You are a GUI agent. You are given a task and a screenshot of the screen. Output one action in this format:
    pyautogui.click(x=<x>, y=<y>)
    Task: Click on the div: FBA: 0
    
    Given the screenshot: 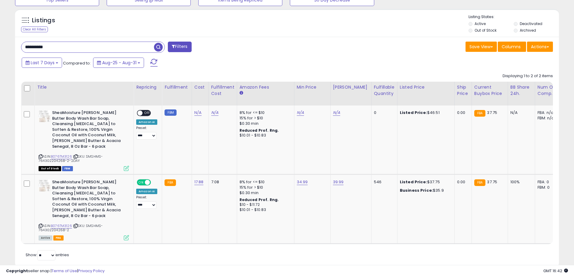 What is the action you would take?
    pyautogui.click(x=547, y=182)
    